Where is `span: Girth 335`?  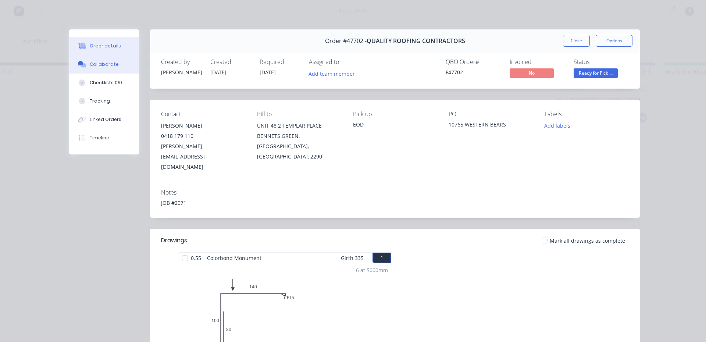 span: Girth 335 is located at coordinates (352, 258).